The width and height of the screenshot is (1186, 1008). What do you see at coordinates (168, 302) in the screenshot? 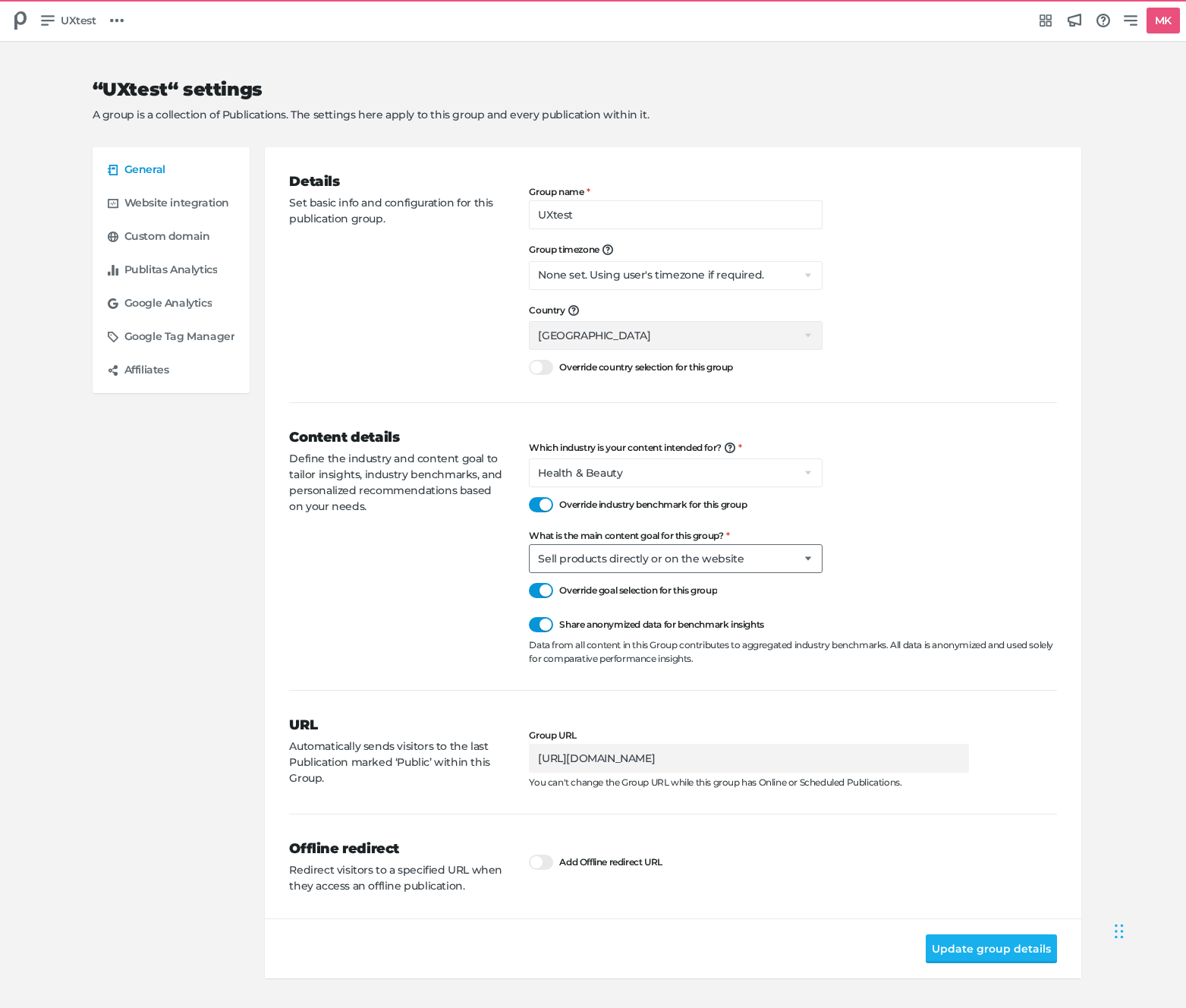
I see `h5: Google Analytics` at bounding box center [168, 302].